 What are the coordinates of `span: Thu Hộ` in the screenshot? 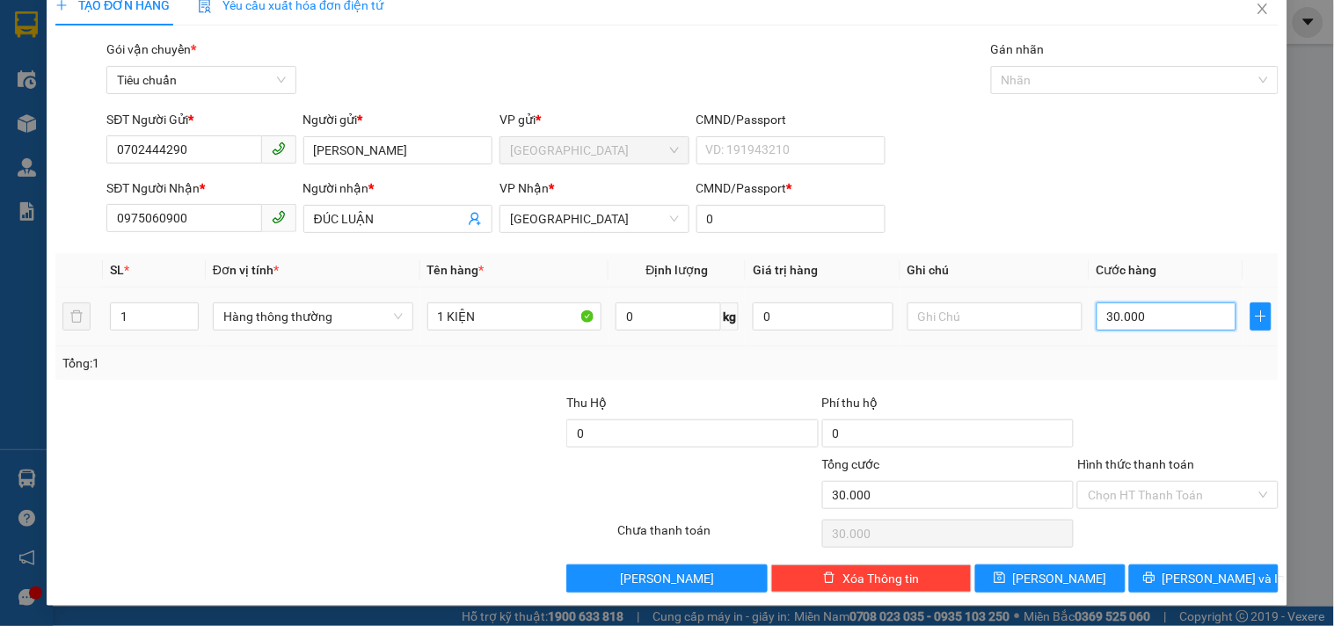 It's located at (587, 403).